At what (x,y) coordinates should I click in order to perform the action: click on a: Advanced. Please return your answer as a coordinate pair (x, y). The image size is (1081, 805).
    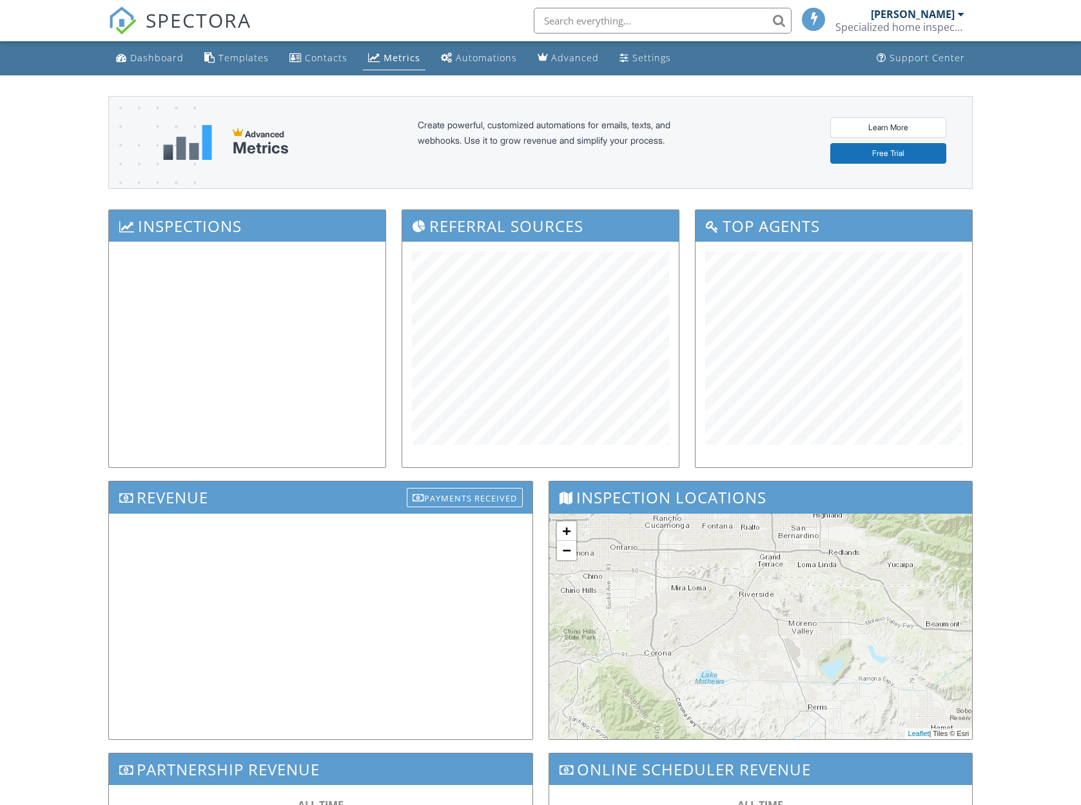
    Looking at the image, I should click on (568, 58).